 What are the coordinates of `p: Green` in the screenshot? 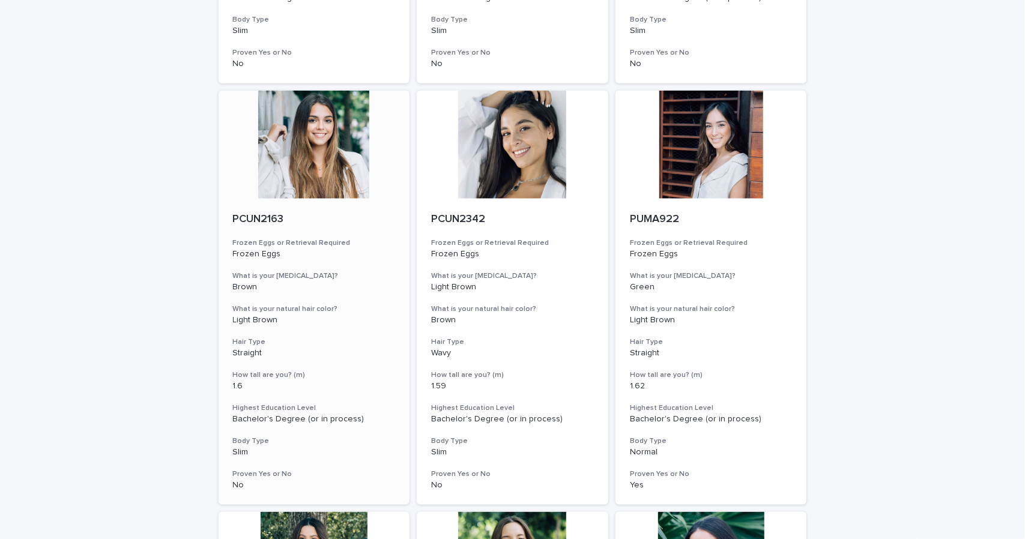 It's located at (711, 287).